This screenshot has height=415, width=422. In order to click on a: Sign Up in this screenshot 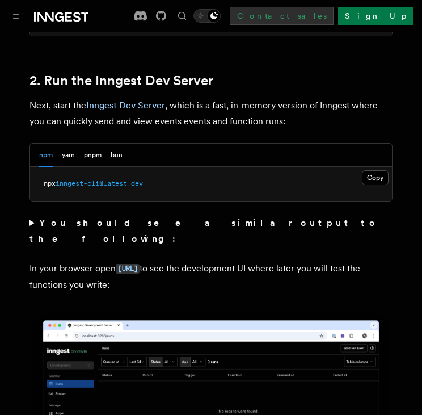, I will do `click(375, 16)`.